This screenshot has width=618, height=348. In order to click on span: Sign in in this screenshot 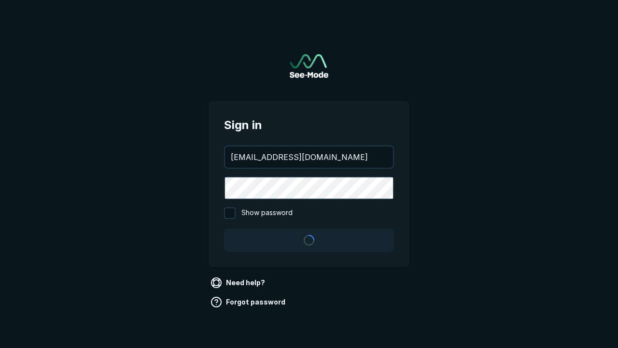, I will do `click(309, 125)`.